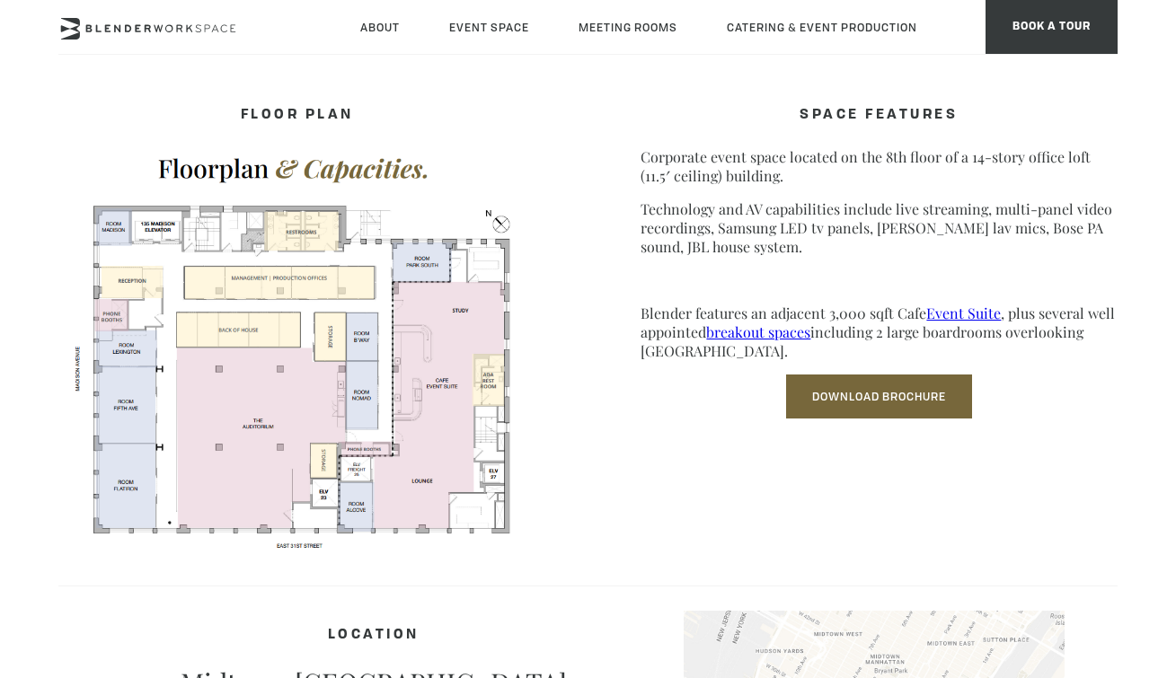 Image resolution: width=1176 pixels, height=678 pixels. Describe the element at coordinates (879, 116) in the screenshot. I see `h4: SPACE FEATURES` at that location.